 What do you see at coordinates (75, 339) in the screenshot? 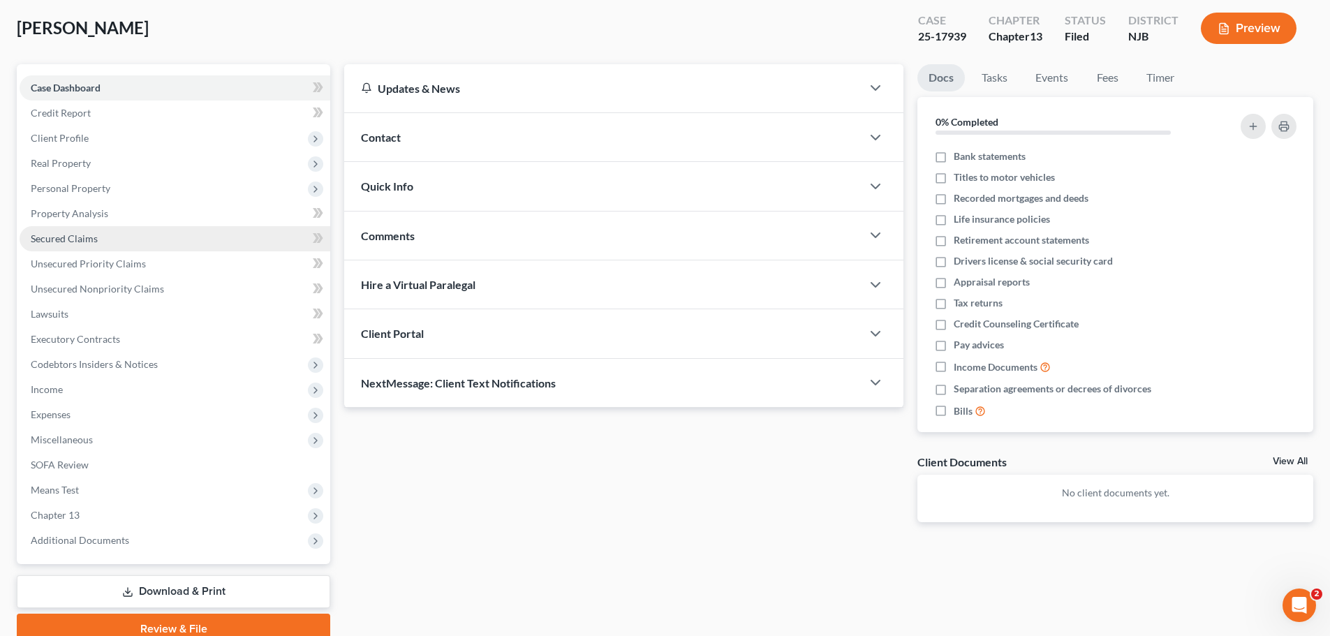
I see `span: Executory Contracts` at bounding box center [75, 339].